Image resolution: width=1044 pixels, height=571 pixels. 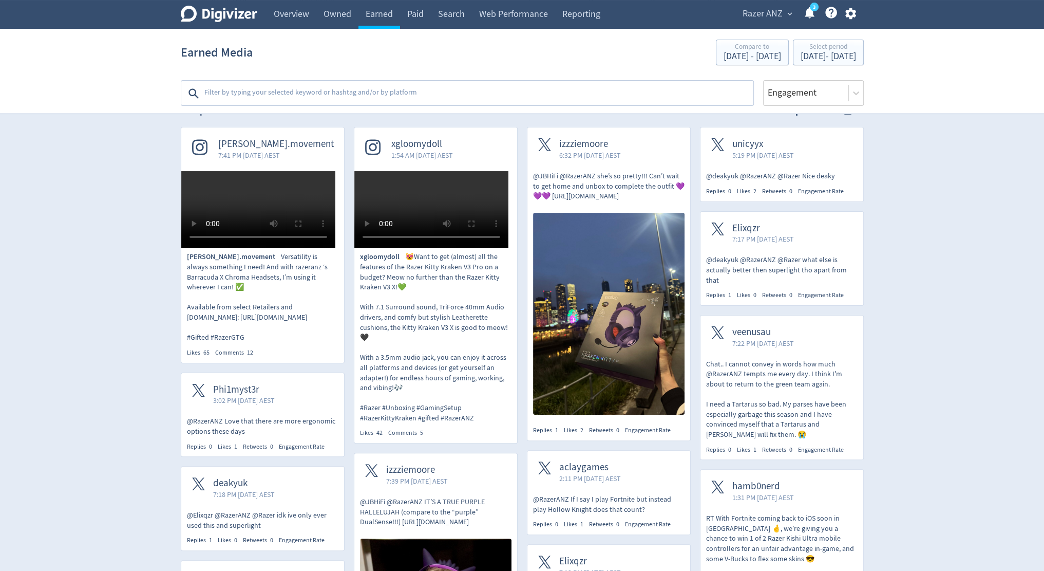 I want to click on p: Versatility is always something I need! And with razeranz ‘s Barracuda X Chroma Headsets, I’m usi..., so click(x=263, y=297).